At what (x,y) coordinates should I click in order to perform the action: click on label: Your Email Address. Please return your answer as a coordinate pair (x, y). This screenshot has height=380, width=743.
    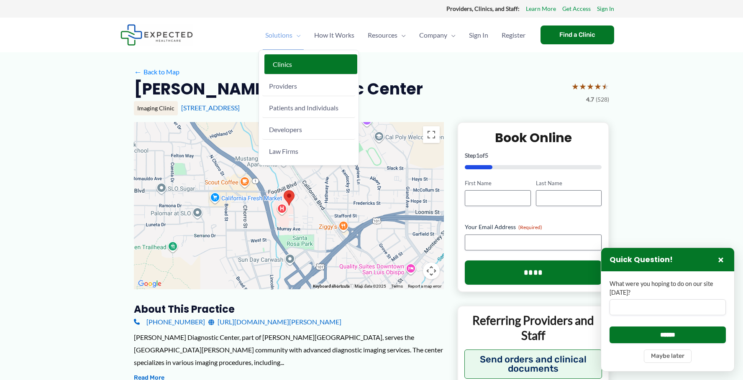
    Looking at the image, I should click on (533, 227).